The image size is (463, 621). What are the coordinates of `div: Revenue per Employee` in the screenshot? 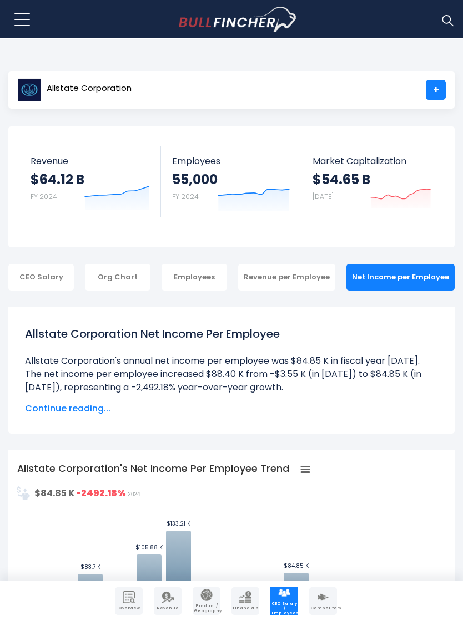 It's located at (286, 277).